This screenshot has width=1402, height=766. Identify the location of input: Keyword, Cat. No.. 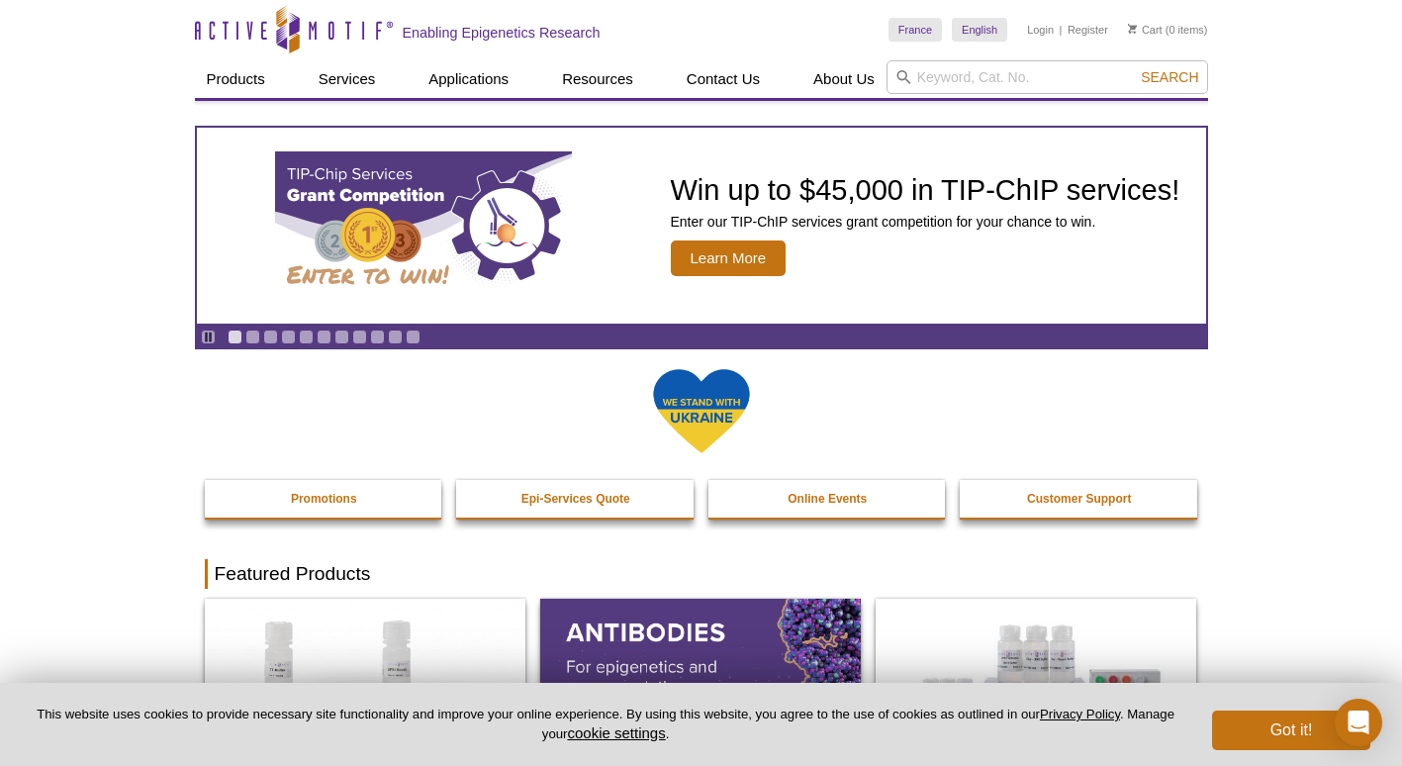
(1047, 77).